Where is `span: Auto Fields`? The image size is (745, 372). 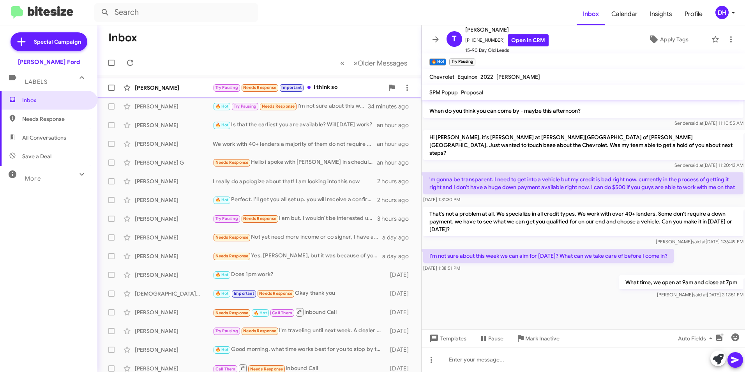 span: Auto Fields is located at coordinates (697, 338).